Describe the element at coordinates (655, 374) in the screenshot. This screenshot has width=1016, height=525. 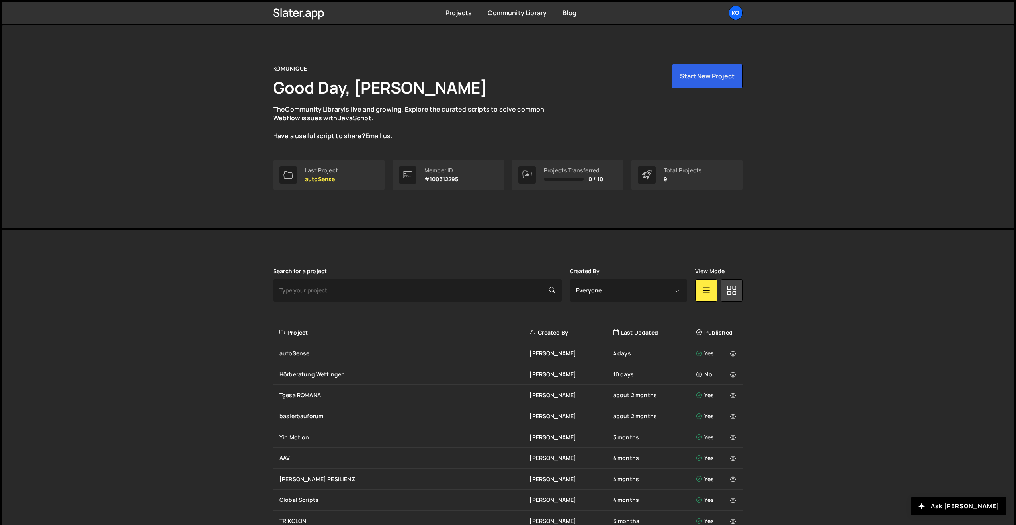
I see `div: 10 days` at that location.